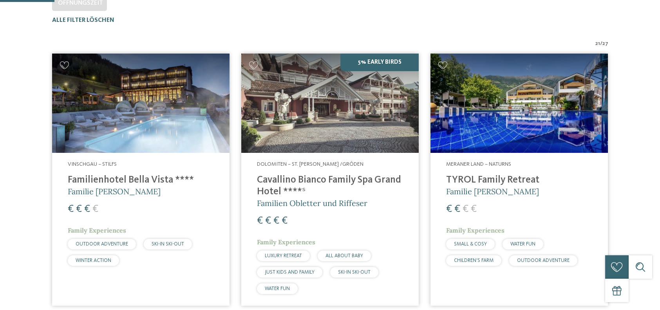  I want to click on h4: TYROL Family Retreat, so click(519, 180).